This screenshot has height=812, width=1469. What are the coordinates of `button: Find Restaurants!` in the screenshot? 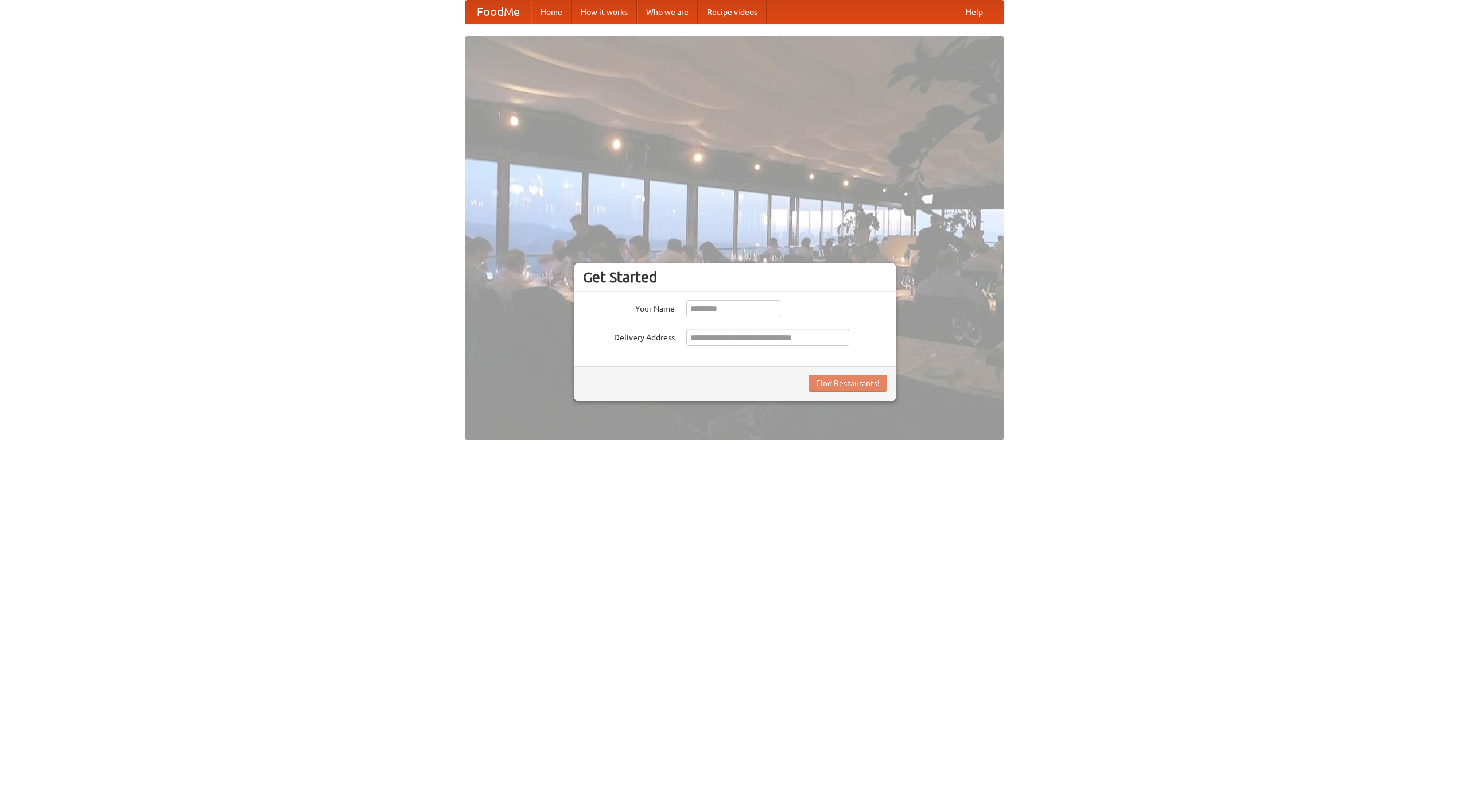 It's located at (847, 383).